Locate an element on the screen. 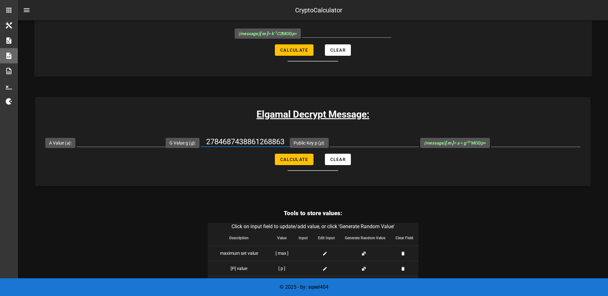 This screenshot has width=608, height=296. span: Generate Random Value is located at coordinates (365, 238).